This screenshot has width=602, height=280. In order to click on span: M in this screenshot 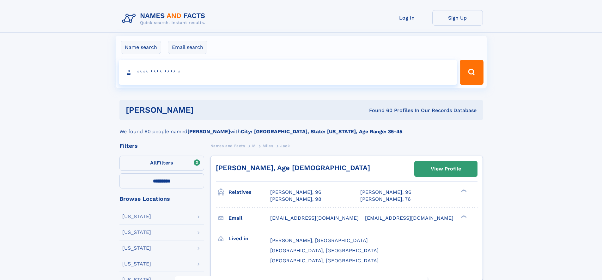, I will do `click(254, 146)`.